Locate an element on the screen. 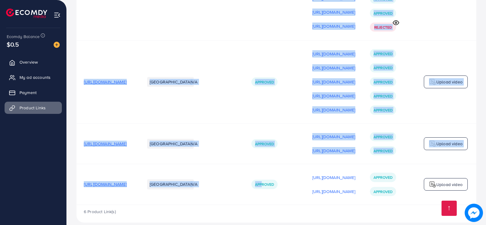  a: Payment is located at coordinates (33, 93).